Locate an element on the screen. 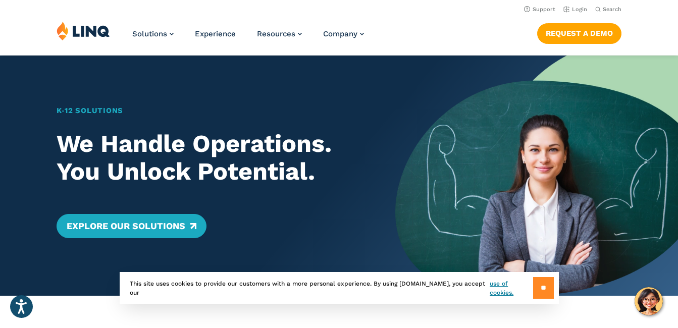 This screenshot has height=328, width=678. span: Solutions is located at coordinates (149, 34).